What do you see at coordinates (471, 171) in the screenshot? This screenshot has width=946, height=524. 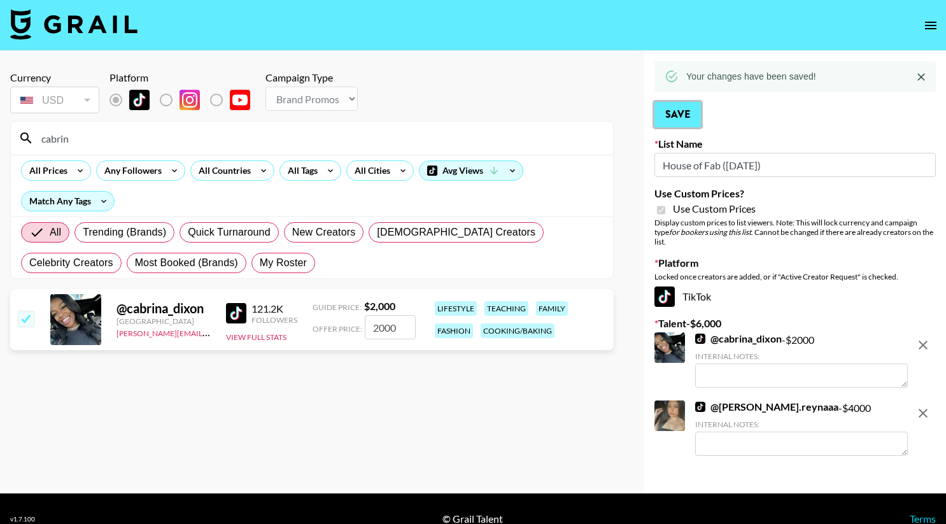 I see `div: Avg Views` at bounding box center [471, 171].